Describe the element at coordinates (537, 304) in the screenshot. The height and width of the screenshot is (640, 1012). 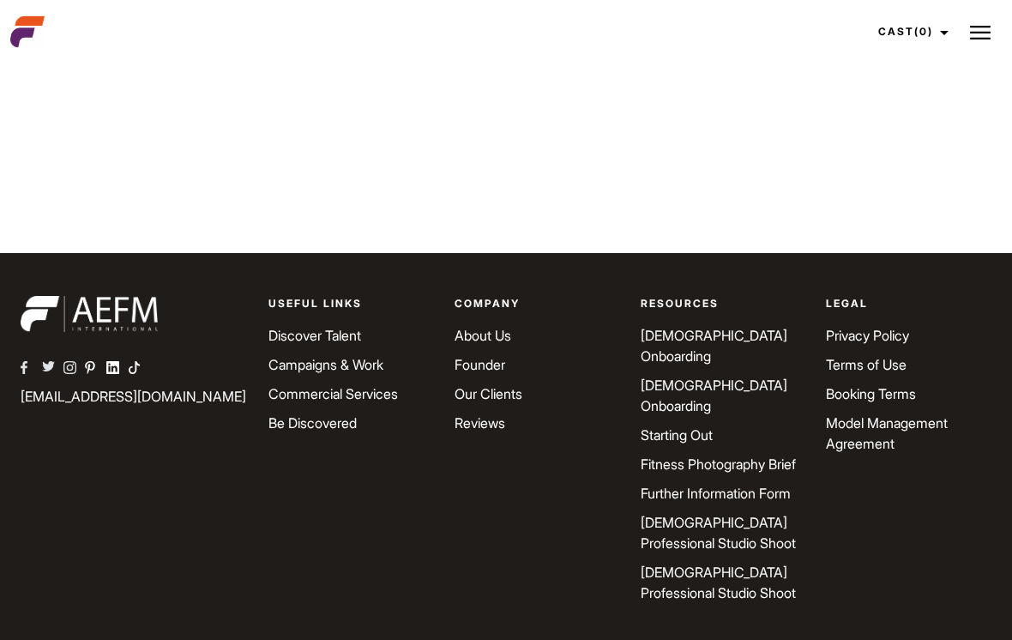
I see `p: Company` at that location.